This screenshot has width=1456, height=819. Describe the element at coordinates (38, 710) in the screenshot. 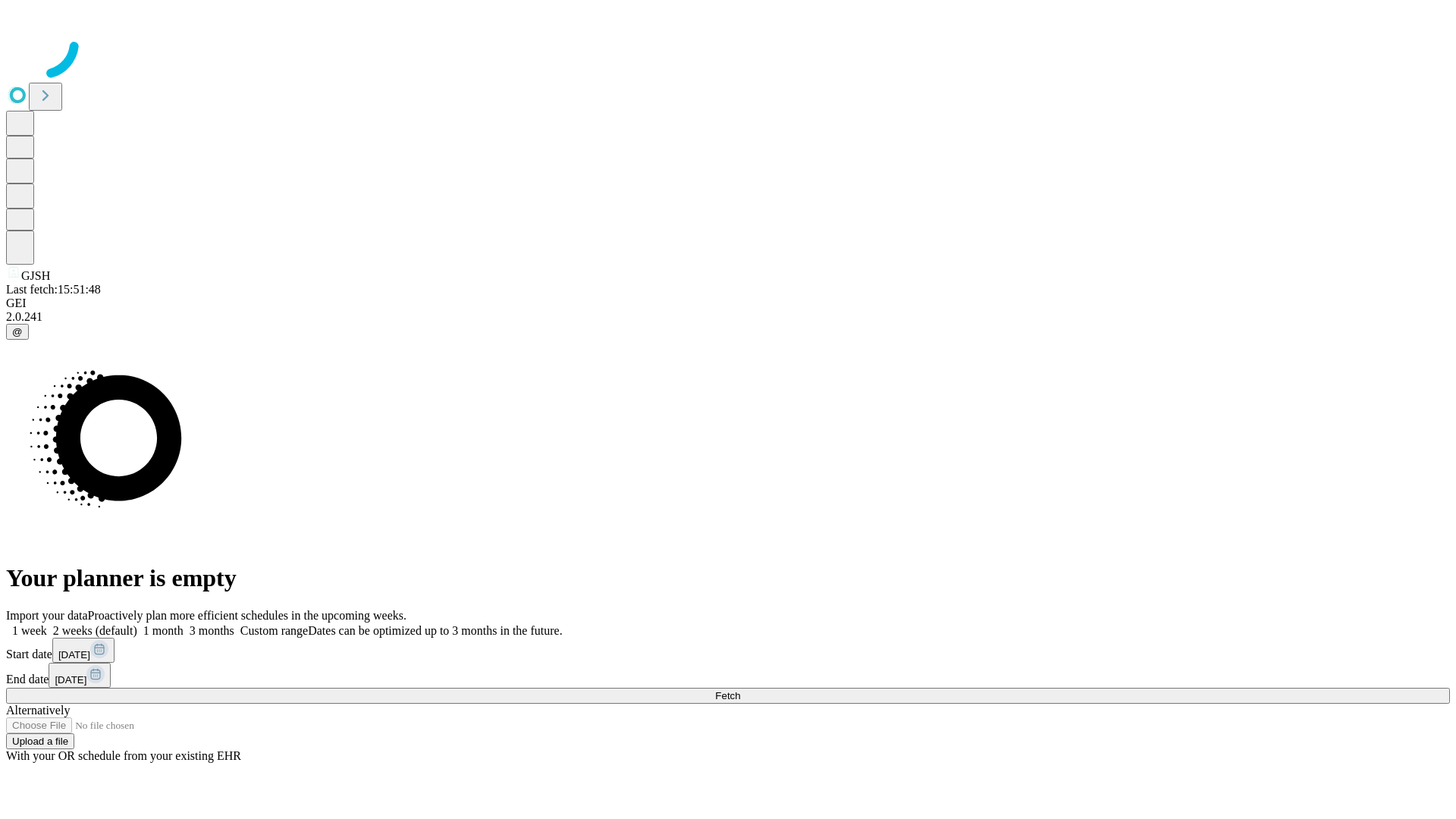

I see `span: Alternatively` at that location.